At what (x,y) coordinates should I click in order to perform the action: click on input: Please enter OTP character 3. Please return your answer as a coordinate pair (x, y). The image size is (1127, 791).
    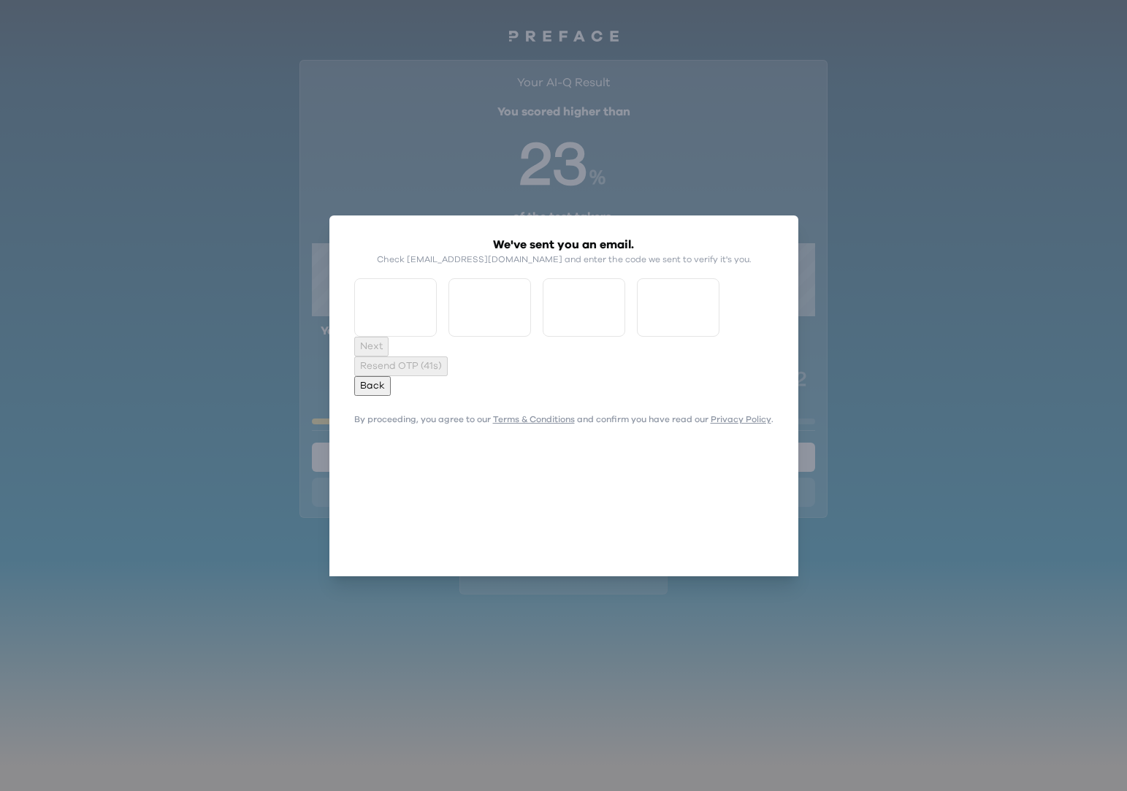
    Looking at the image, I should click on (584, 308).